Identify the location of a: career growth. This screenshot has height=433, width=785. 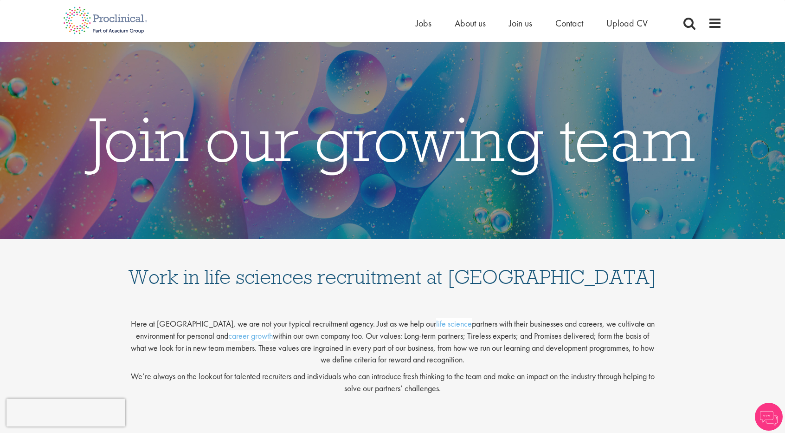
(251, 335).